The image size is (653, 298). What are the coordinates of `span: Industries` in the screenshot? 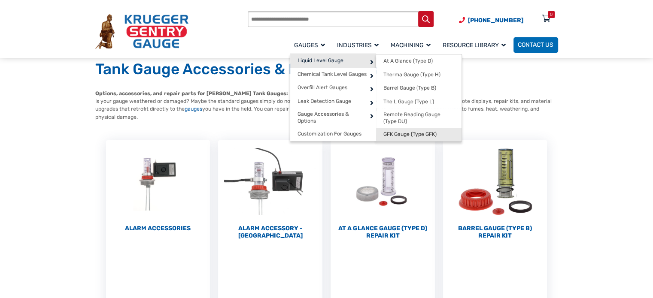 It's located at (358, 45).